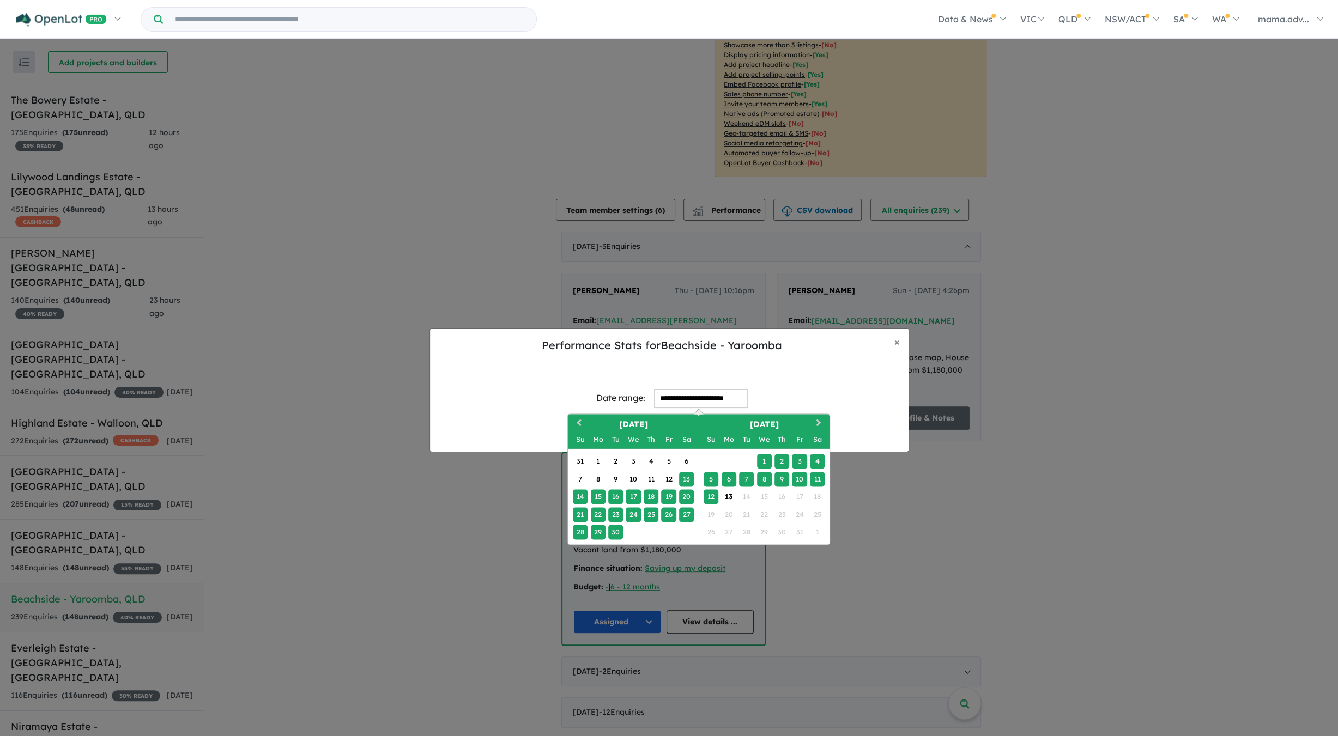 Image resolution: width=1338 pixels, height=736 pixels. Describe the element at coordinates (650, 514) in the screenshot. I see `div: Choose Thursday, September 25th, 2025` at that location.